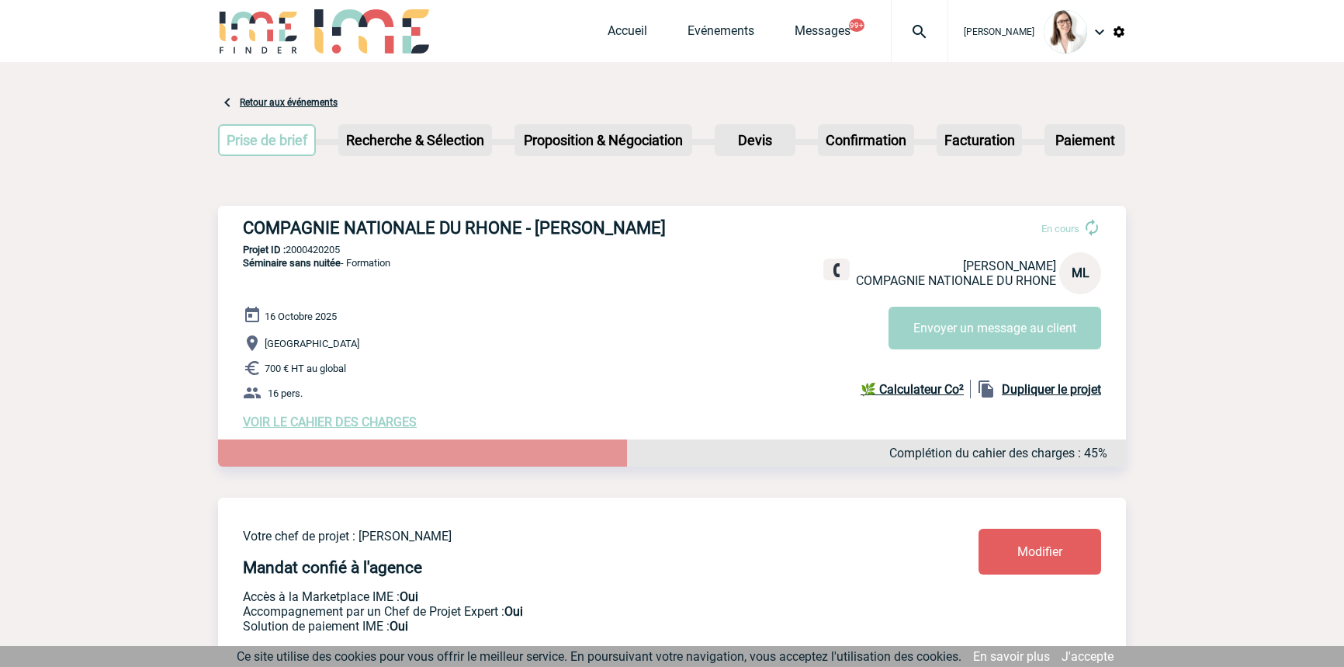 This screenshot has height=667, width=1344. What do you see at coordinates (823, 34) in the screenshot?
I see `a: Messages` at bounding box center [823, 34].